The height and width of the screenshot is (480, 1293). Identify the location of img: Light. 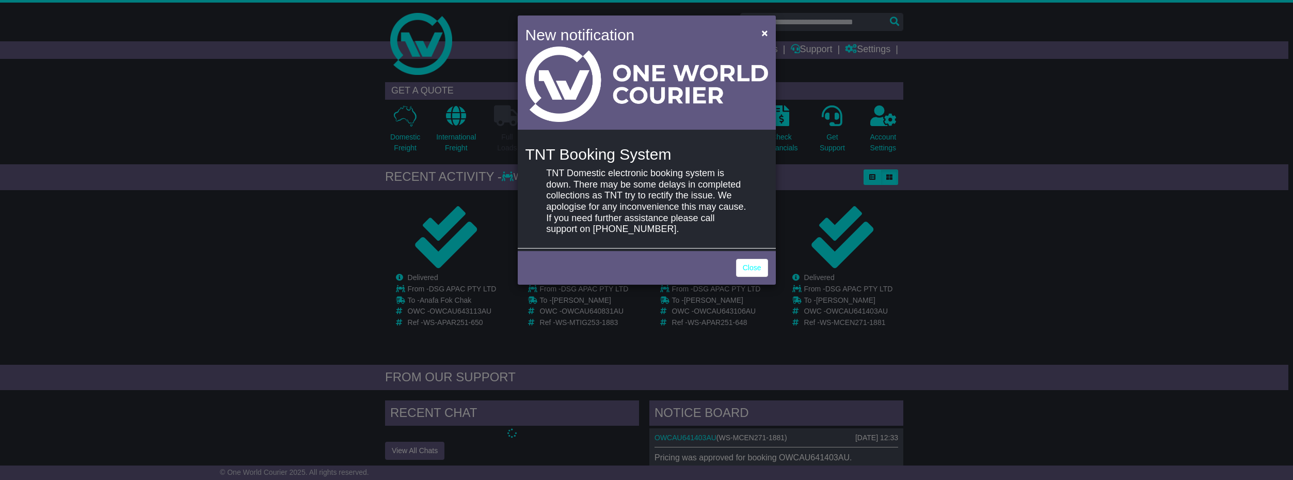
(647, 84).